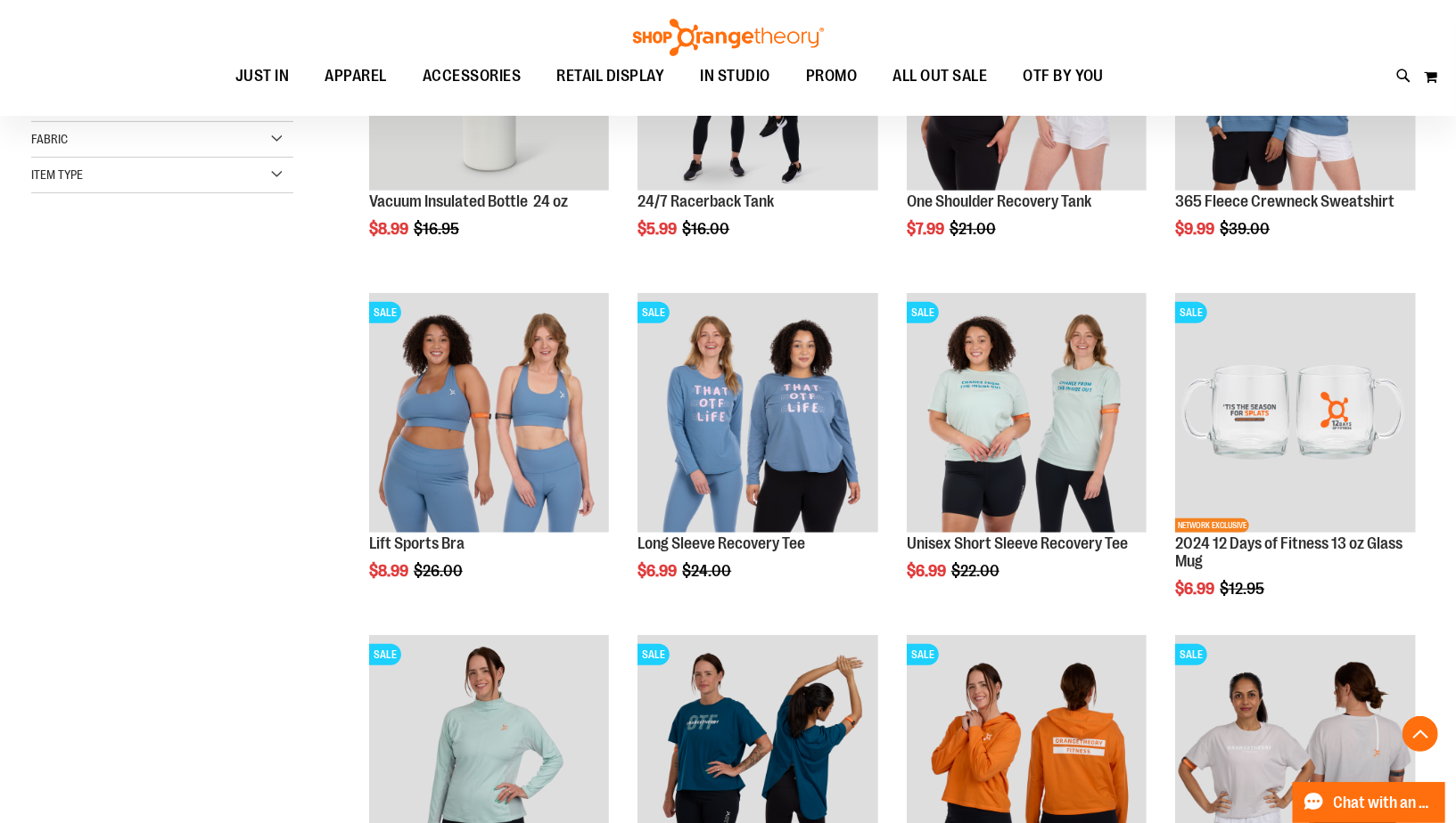 The image size is (1456, 823). Describe the element at coordinates (977, 571) in the screenshot. I see `span: $22.00` at that location.